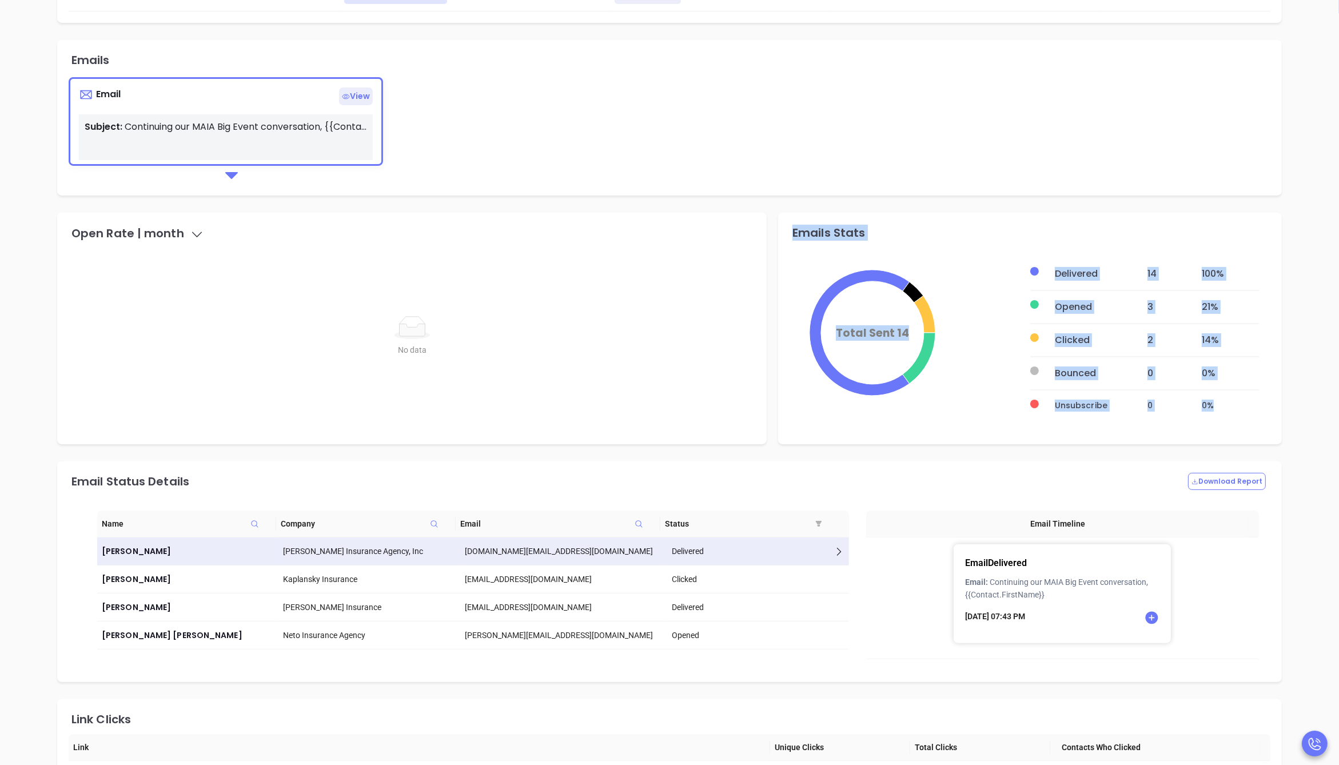 The height and width of the screenshot is (765, 1339). Describe the element at coordinates (1231, 274) in the screenshot. I see `div: 100 %` at that location.